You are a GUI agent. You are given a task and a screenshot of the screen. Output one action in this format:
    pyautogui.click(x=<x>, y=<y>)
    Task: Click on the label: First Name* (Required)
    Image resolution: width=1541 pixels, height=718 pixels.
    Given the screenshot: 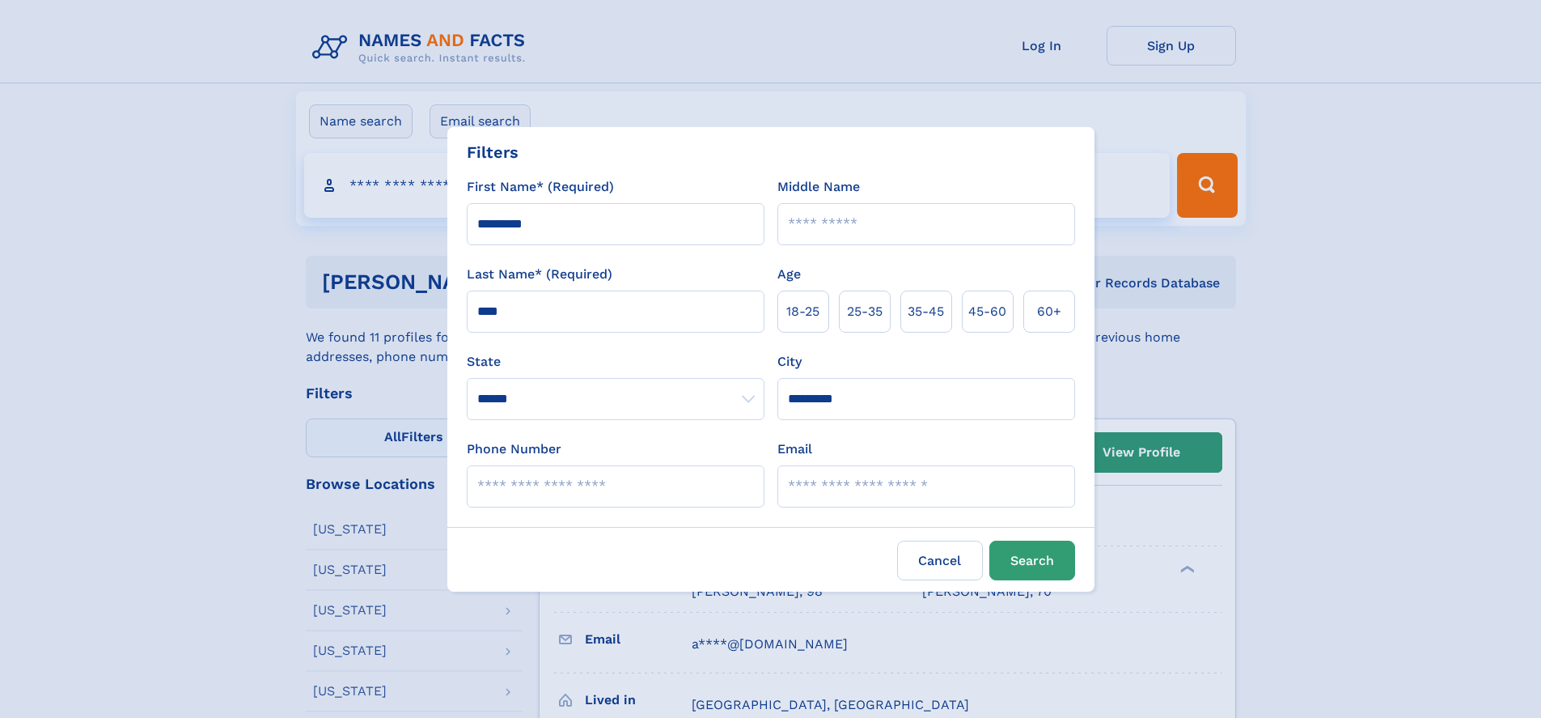 What is the action you would take?
    pyautogui.click(x=540, y=187)
    